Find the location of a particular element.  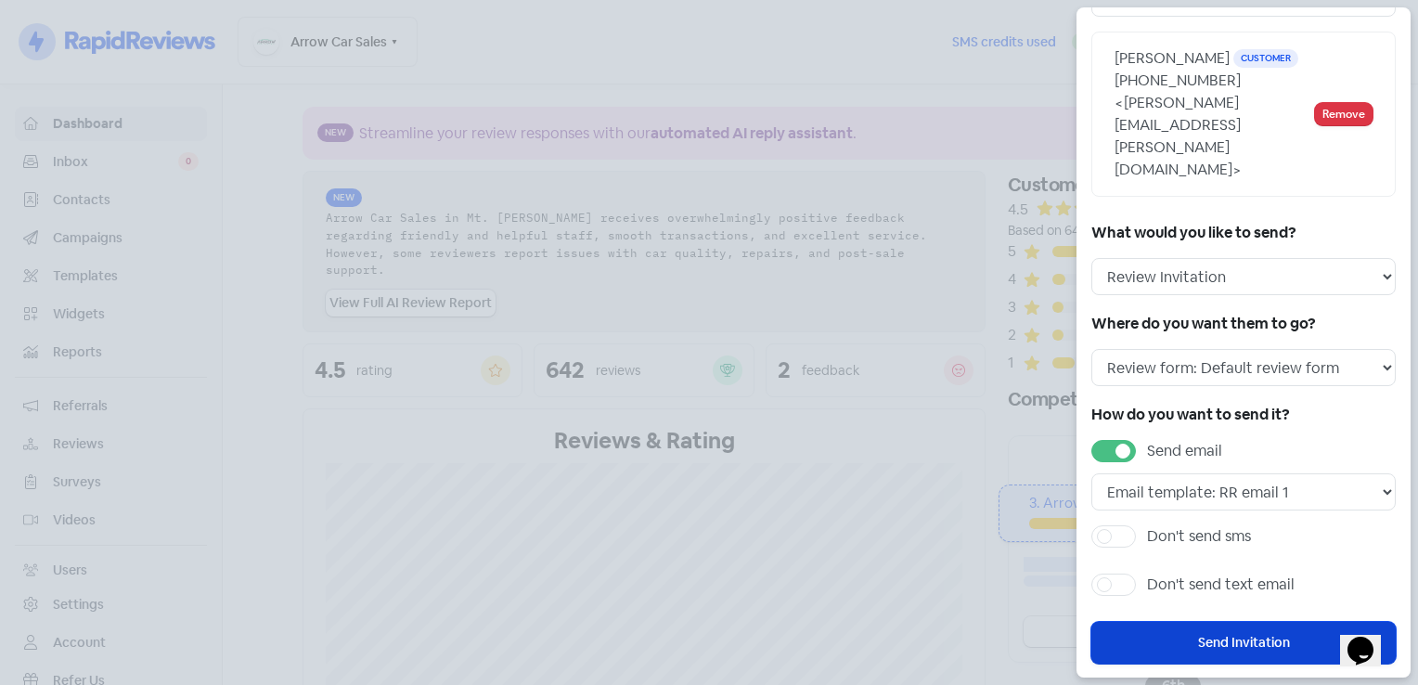

h5: How do you want to send it? is located at coordinates (1244, 415).